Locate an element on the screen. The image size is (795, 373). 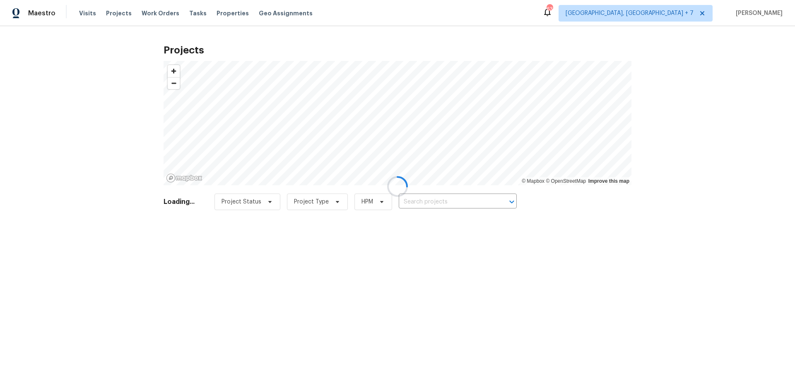
a: Improve this map is located at coordinates (608, 181).